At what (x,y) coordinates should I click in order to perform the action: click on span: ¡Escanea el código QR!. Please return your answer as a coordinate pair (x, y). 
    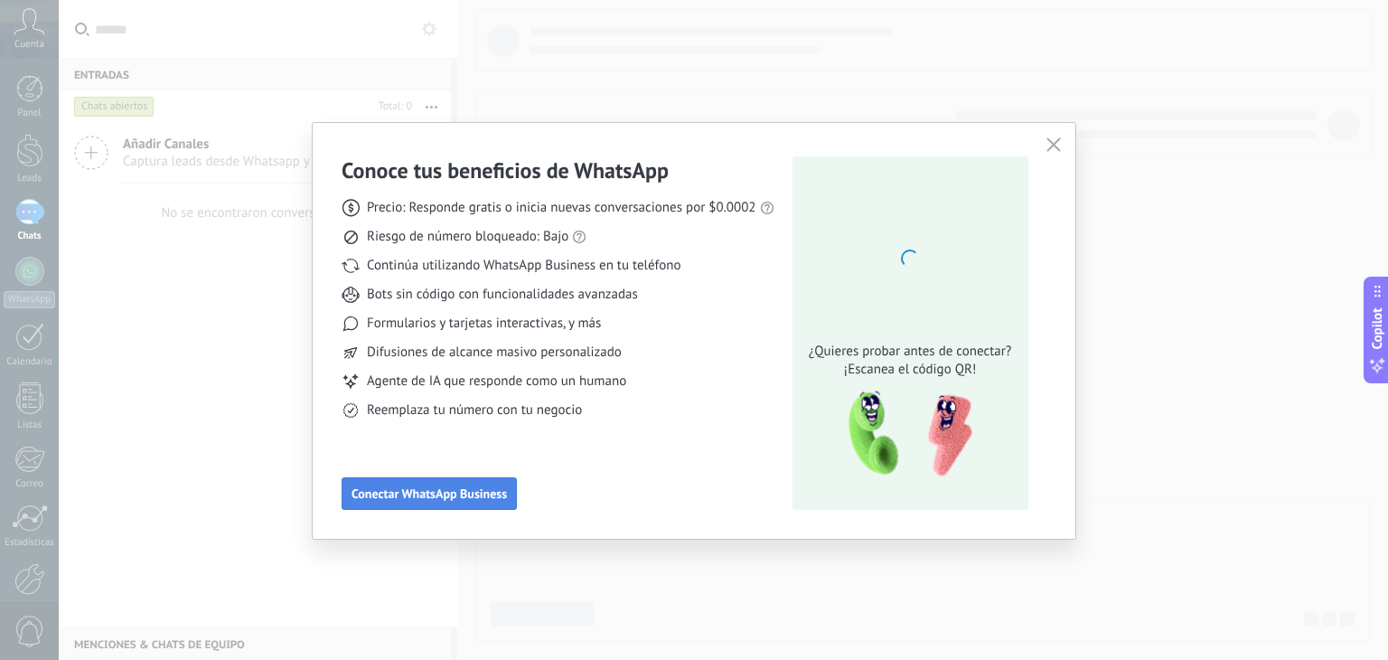
    Looking at the image, I should click on (910, 370).